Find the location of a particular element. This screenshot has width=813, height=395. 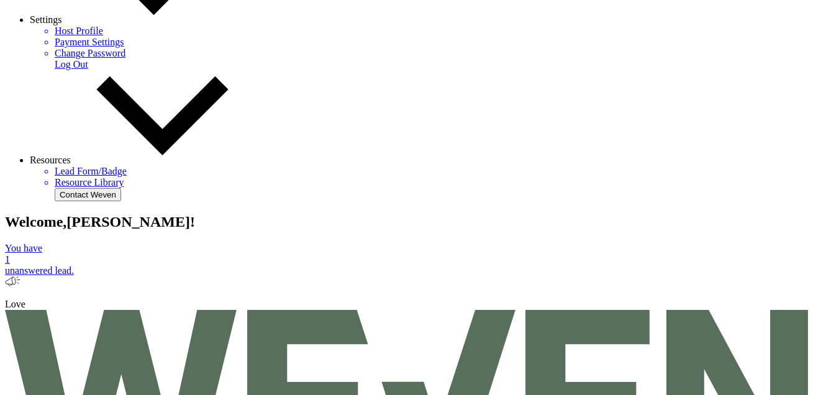

span: Settings is located at coordinates (46, 19).